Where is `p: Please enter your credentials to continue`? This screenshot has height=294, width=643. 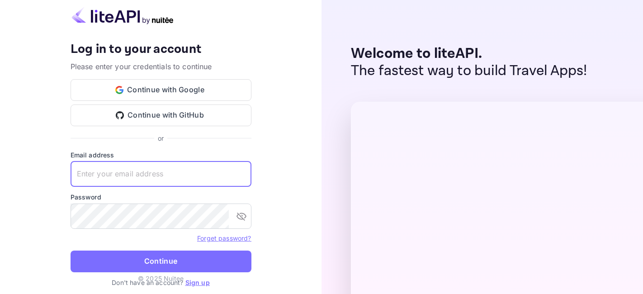 p: Please enter your credentials to continue is located at coordinates (161, 66).